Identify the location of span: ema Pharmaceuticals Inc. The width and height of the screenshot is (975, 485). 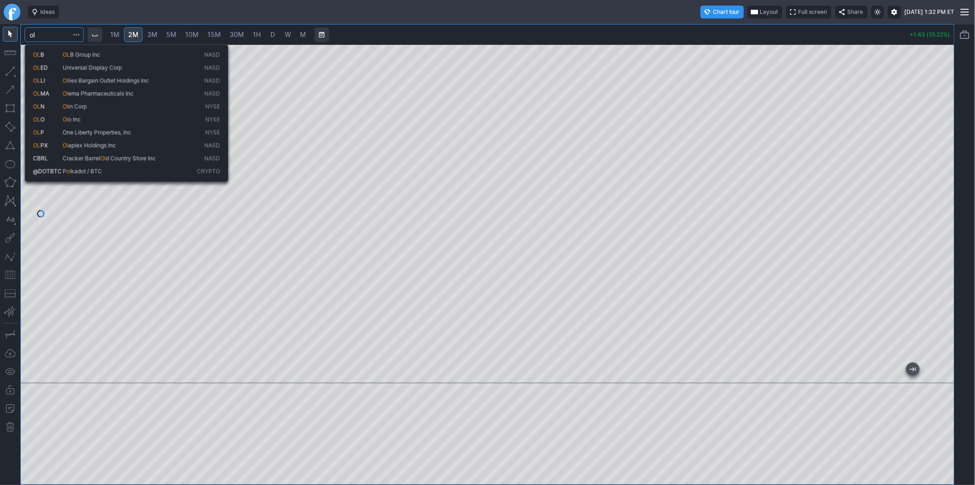
(100, 93).